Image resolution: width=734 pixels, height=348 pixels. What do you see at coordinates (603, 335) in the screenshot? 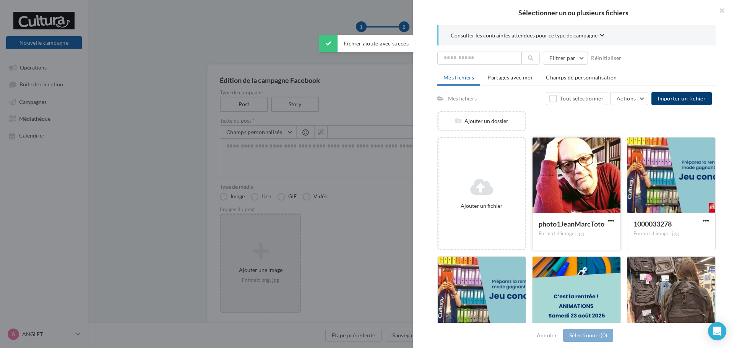
I see `span: (0)` at bounding box center [603, 335].